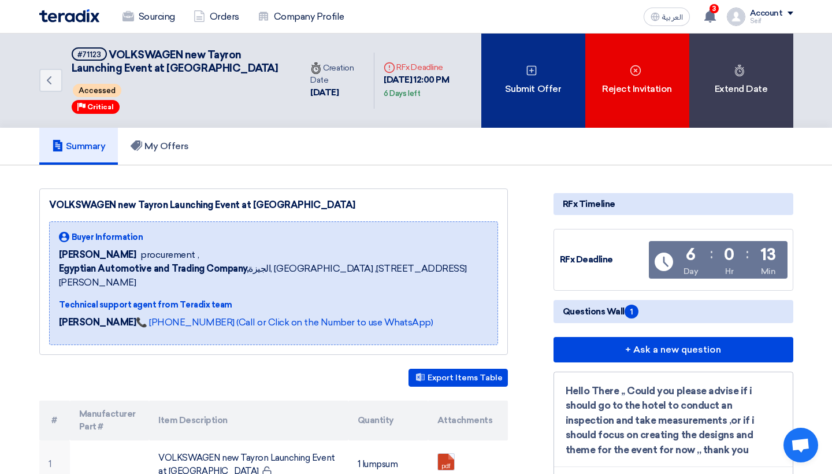 The width and height of the screenshot is (832, 474). What do you see at coordinates (600, 311) in the screenshot?
I see `span: Questions Wall` at bounding box center [600, 311].